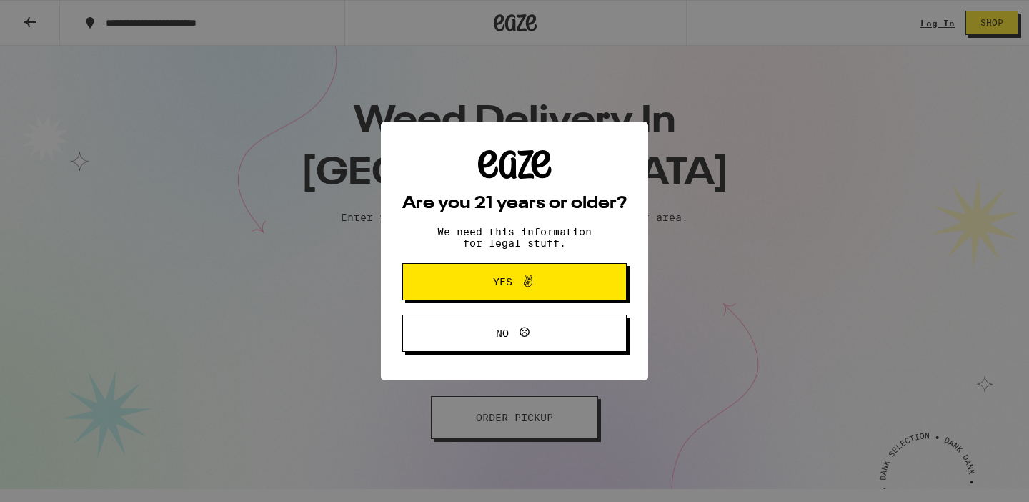 Image resolution: width=1029 pixels, height=502 pixels. Describe the element at coordinates (503, 333) in the screenshot. I see `span: No` at that location.